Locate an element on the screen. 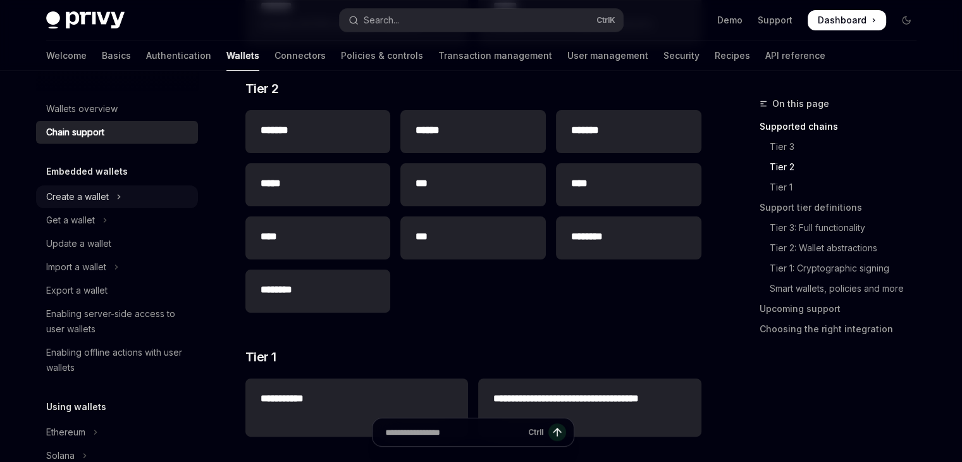  a: Enabling server-side access to user wallets is located at coordinates (117, 321).